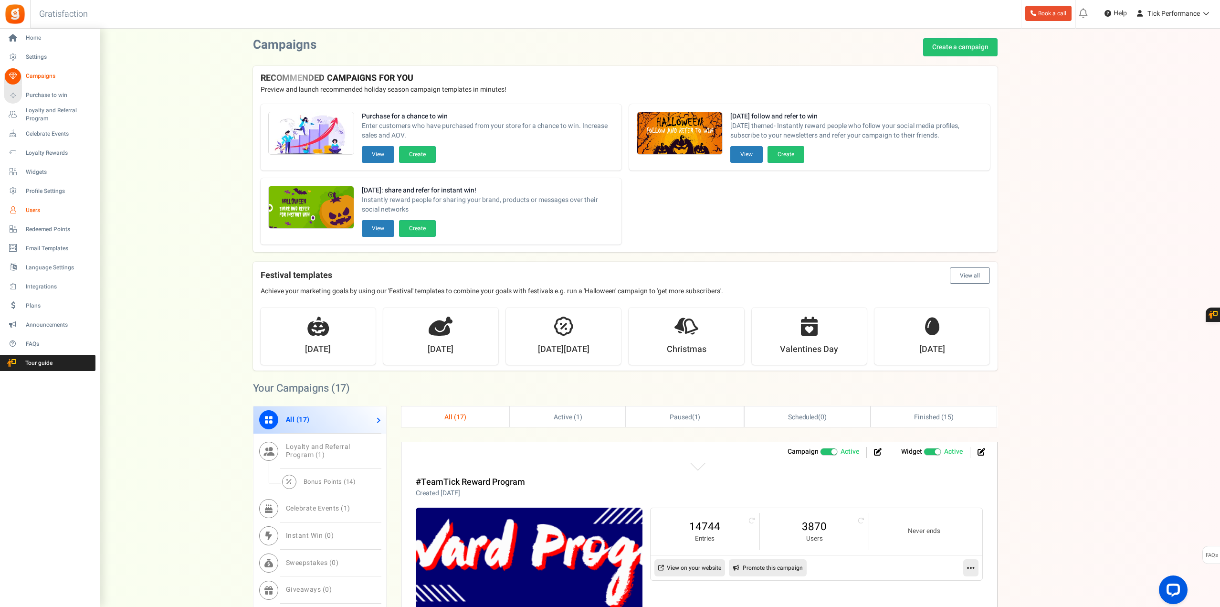 This screenshot has width=1220, height=607. Describe the element at coordinates (1119, 13) in the screenshot. I see `span: Help` at that location.